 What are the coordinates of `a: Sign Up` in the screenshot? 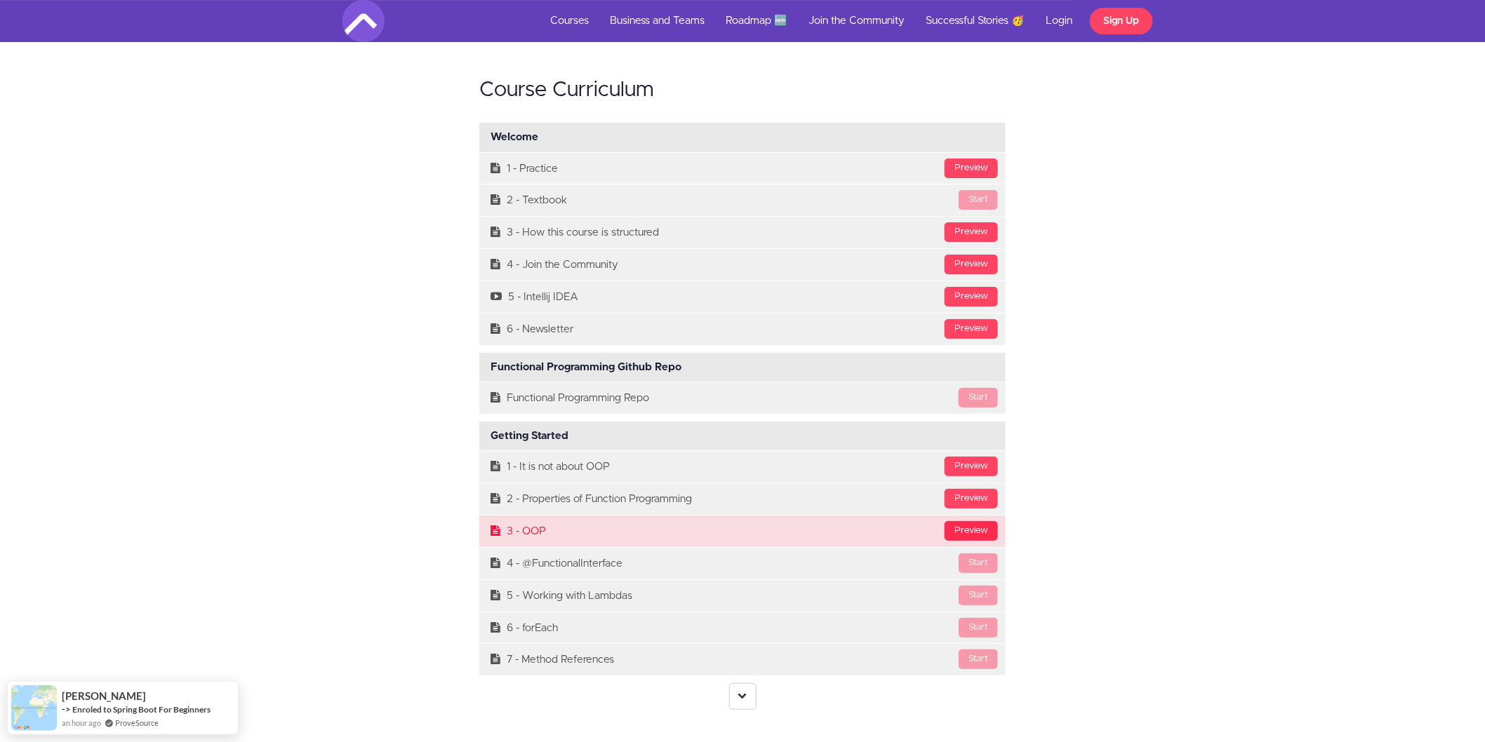 It's located at (1121, 21).